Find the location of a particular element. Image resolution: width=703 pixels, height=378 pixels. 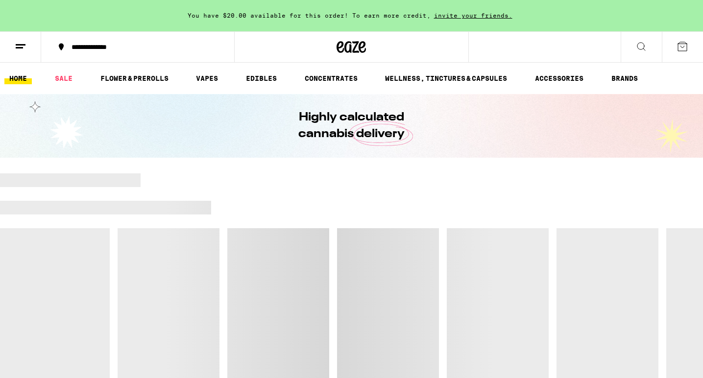

span: You have $20.00 available for this order! To earn more credit, is located at coordinates (309, 15).